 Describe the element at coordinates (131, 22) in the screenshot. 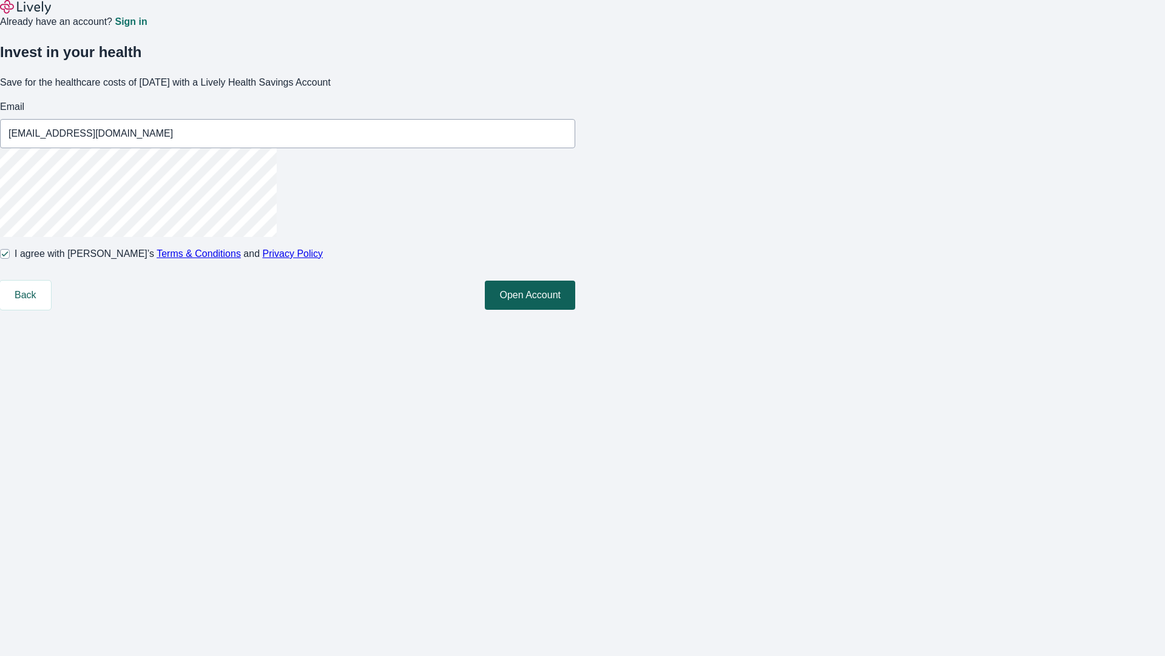

I see `a: Sign in` at that location.